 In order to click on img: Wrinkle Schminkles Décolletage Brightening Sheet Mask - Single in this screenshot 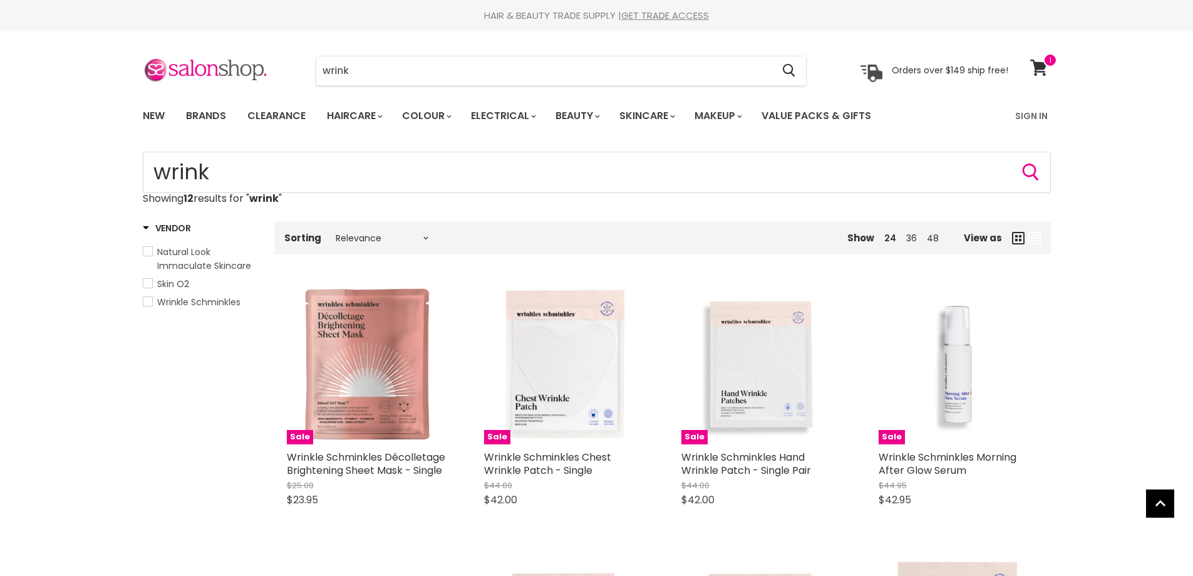, I will do `click(366, 364)`.